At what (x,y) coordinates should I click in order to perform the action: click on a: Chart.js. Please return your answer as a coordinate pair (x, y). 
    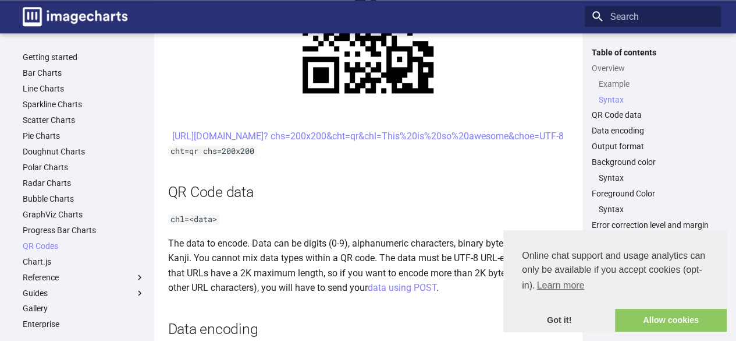
    Looking at the image, I should click on (84, 261).